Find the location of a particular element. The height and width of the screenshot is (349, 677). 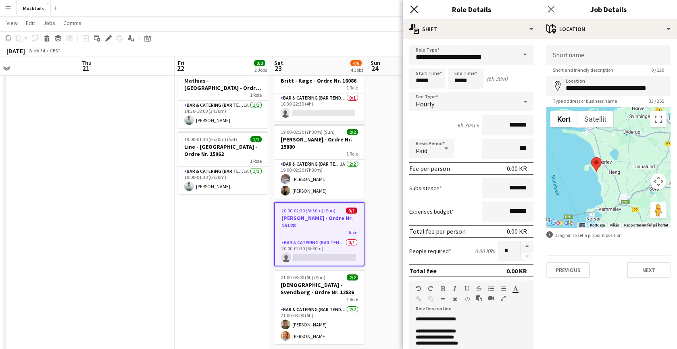

span: Hourly is located at coordinates (425, 104).